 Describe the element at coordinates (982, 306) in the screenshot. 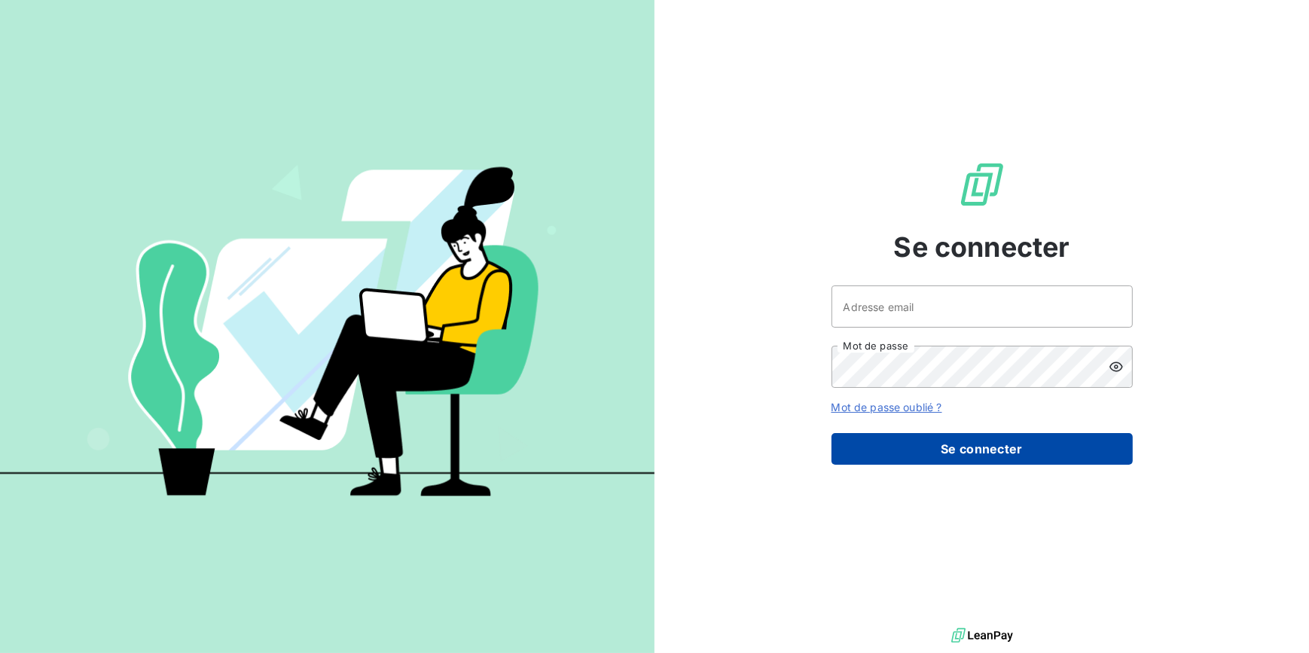

I see `input: placeholder` at that location.